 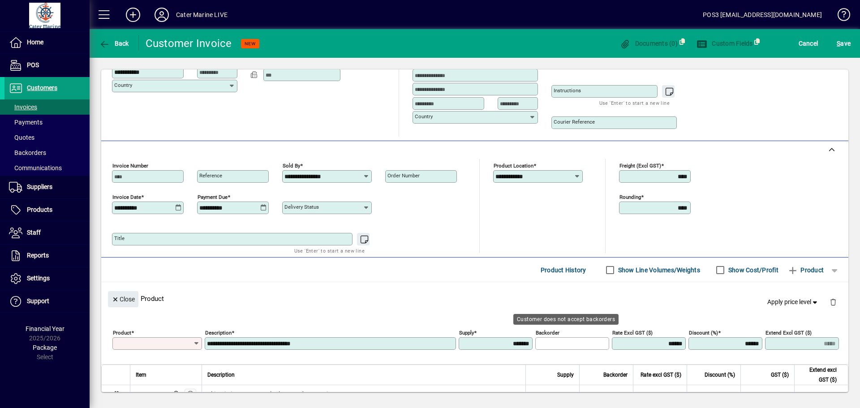 I want to click on div: 14.3660, so click(x=660, y=394).